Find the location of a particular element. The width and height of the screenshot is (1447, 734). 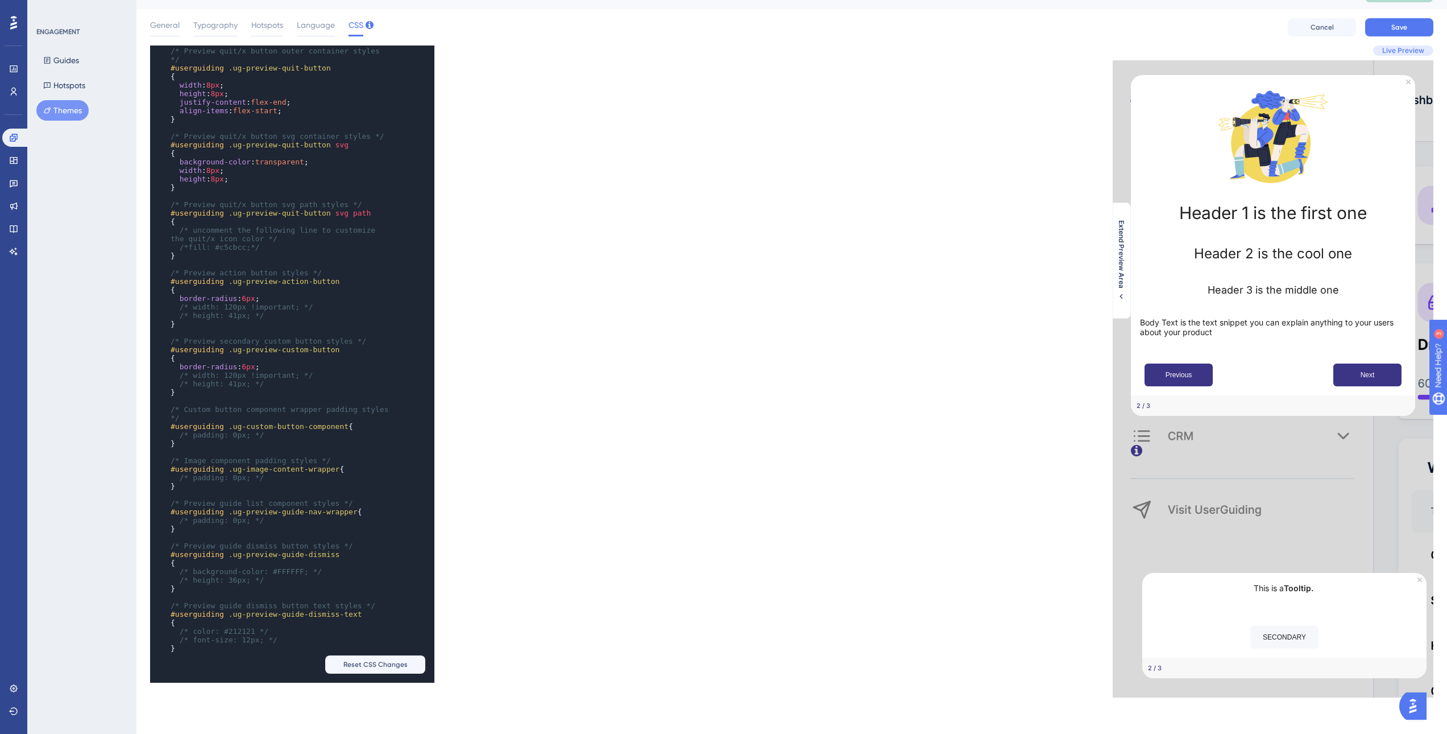

h1: Header 1 is the first one is located at coordinates (160, 152).